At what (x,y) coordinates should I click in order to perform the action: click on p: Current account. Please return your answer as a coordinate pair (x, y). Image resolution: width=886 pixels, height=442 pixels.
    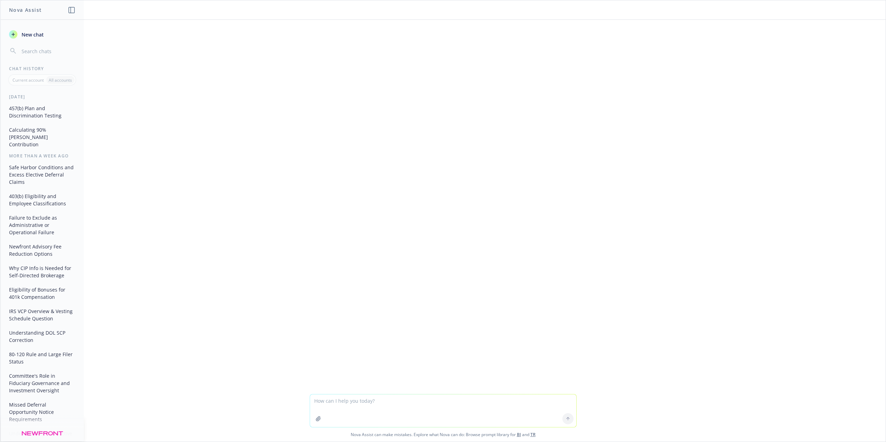
    Looking at the image, I should click on (28, 80).